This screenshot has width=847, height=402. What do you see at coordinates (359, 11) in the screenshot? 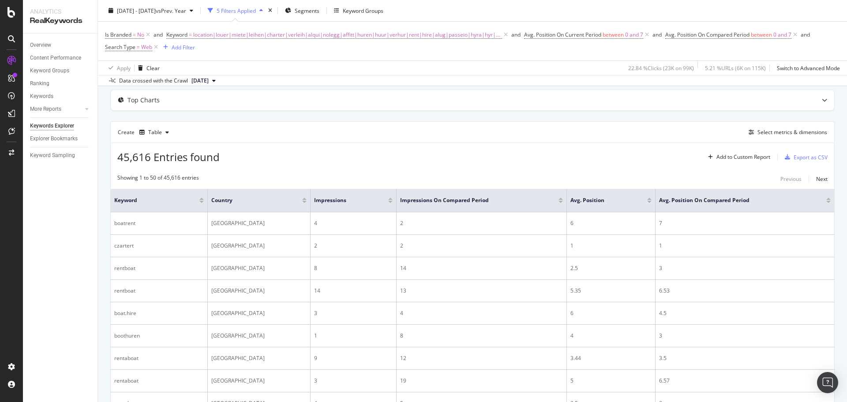
I see `button: Keyword Groups` at bounding box center [359, 11].